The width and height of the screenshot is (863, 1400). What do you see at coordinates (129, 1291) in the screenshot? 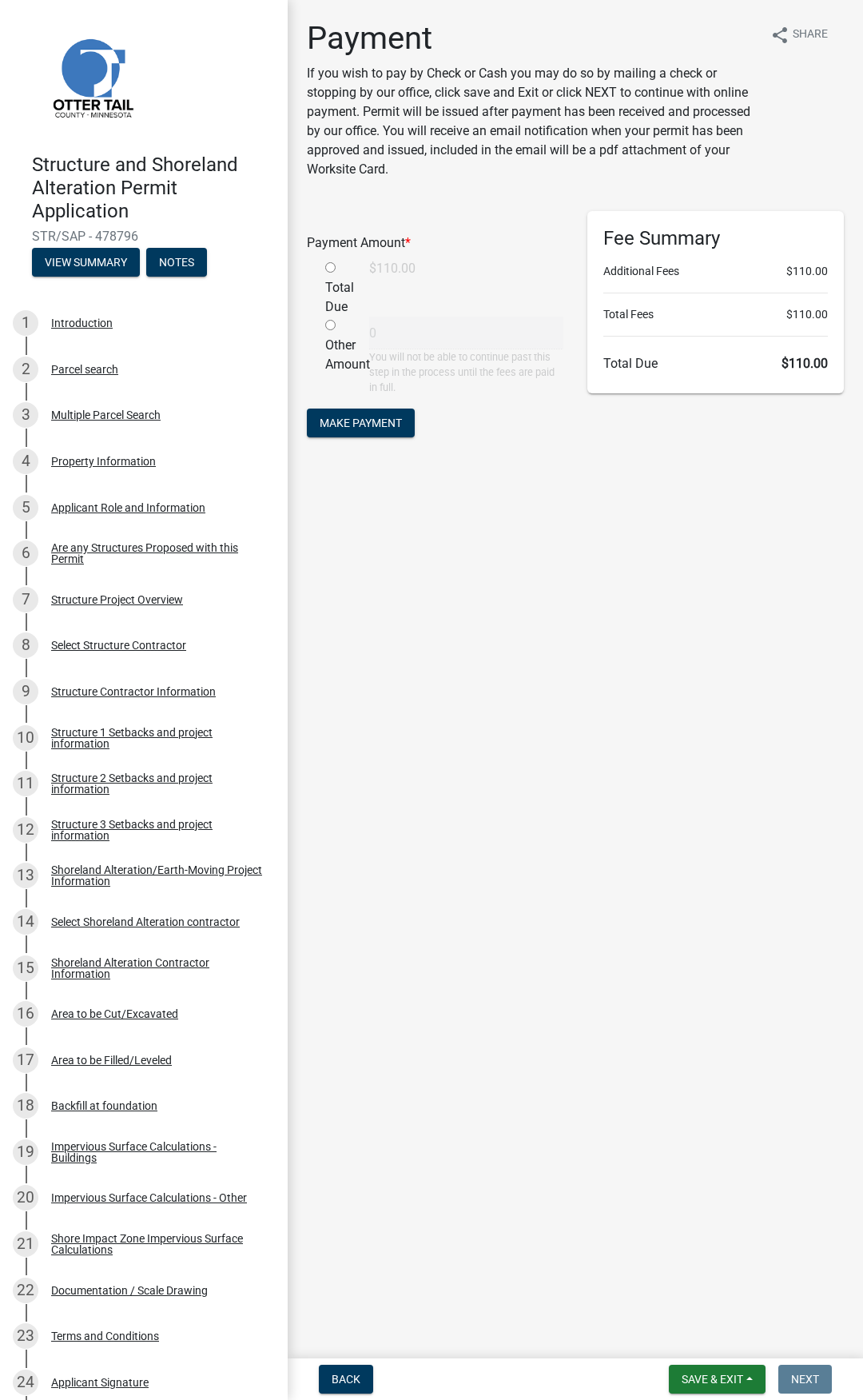
I see `div: Documentation / Scale Drawing` at bounding box center [129, 1291].